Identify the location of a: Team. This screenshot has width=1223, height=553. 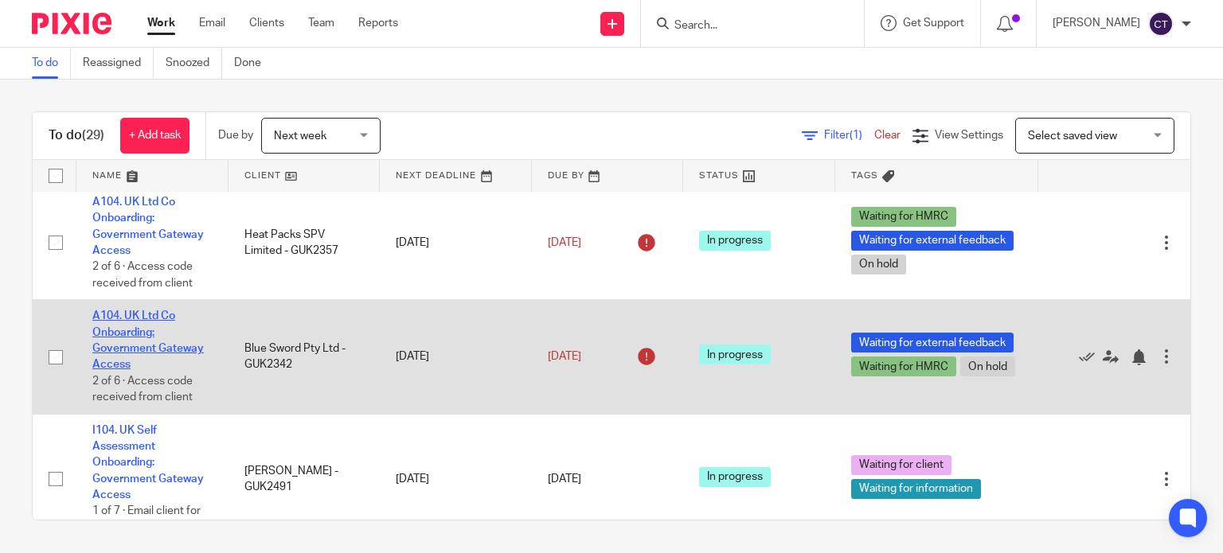
(321, 23).